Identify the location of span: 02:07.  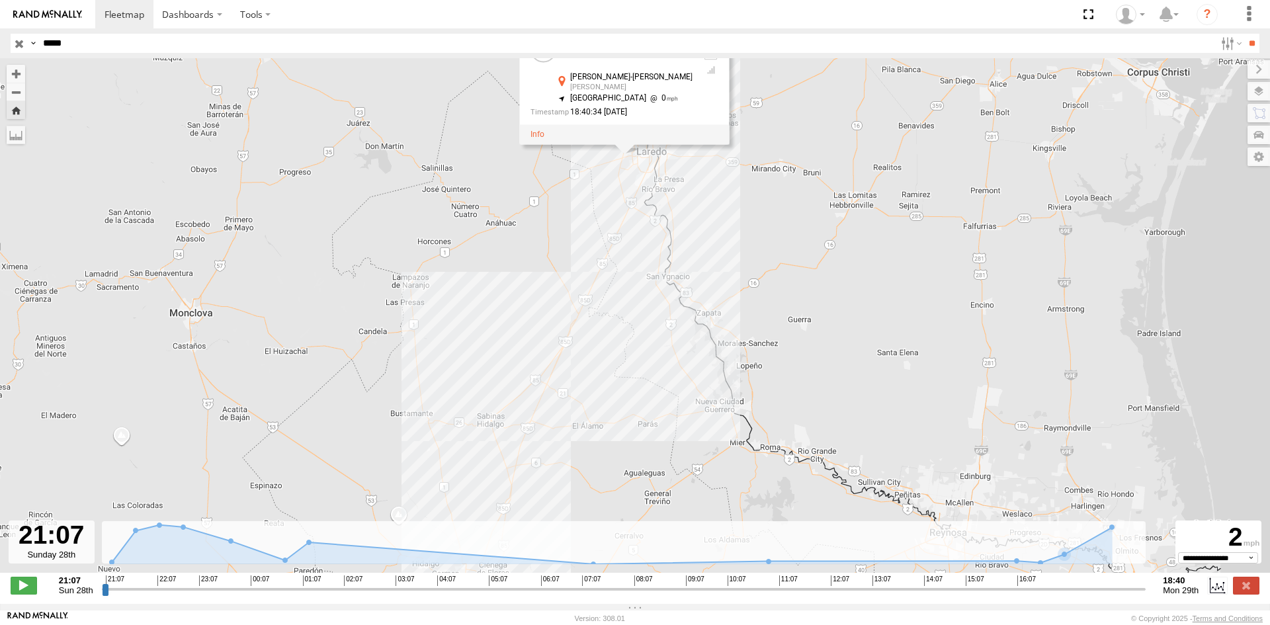
(353, 581).